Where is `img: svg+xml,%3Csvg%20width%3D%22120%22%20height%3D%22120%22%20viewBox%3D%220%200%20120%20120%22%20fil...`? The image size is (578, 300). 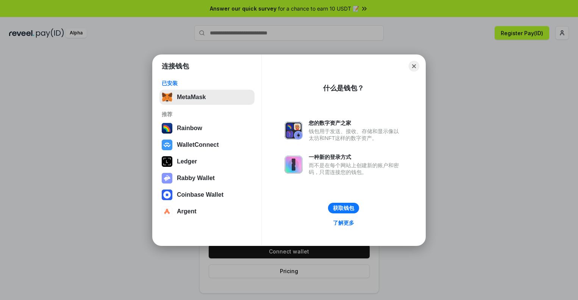
img: svg+xml,%3Csvg%20width%3D%22120%22%20height%3D%22120%22%20viewBox%3D%220%200%20120%20120%22%20fil... is located at coordinates (167, 128).